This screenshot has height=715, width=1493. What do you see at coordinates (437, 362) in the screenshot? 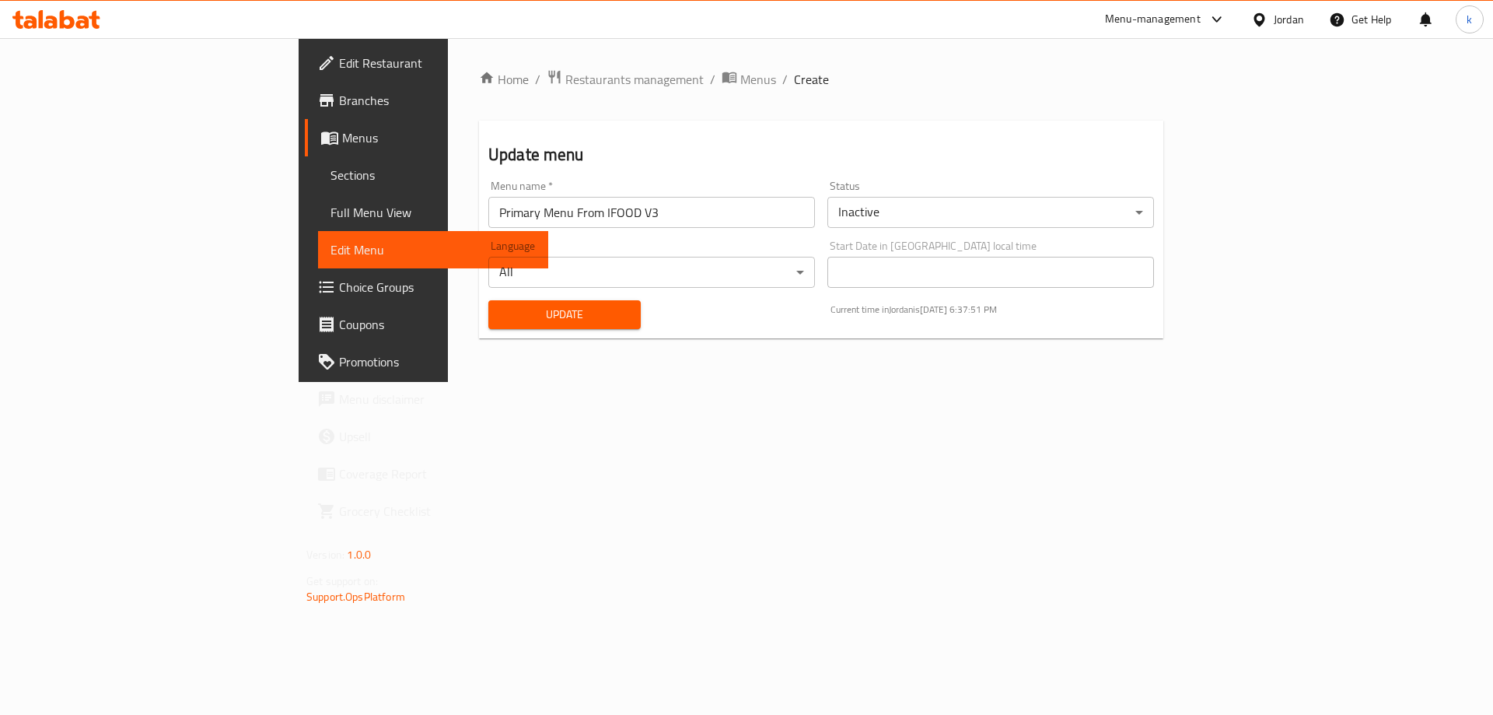
I see `span: Promotions` at bounding box center [437, 362].